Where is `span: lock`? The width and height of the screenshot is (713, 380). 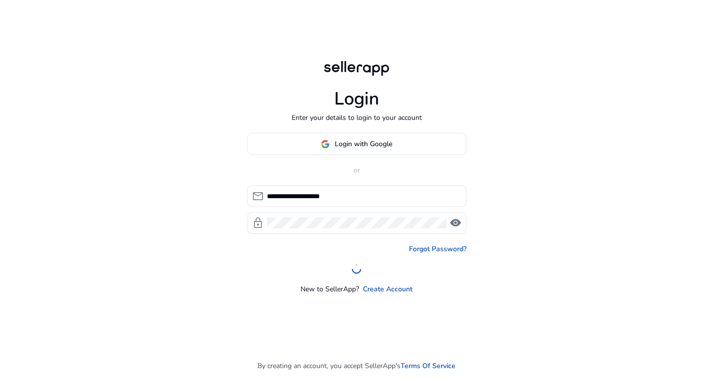 span: lock is located at coordinates (258, 223).